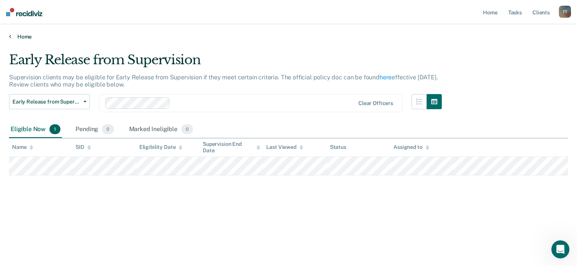  Describe the element at coordinates (94, 130) in the screenshot. I see `div: Pending0` at that location.